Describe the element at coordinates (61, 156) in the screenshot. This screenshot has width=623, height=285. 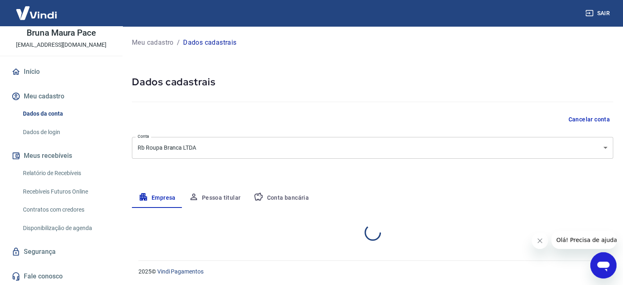
I see `button: Meus recebíveis` at that location.